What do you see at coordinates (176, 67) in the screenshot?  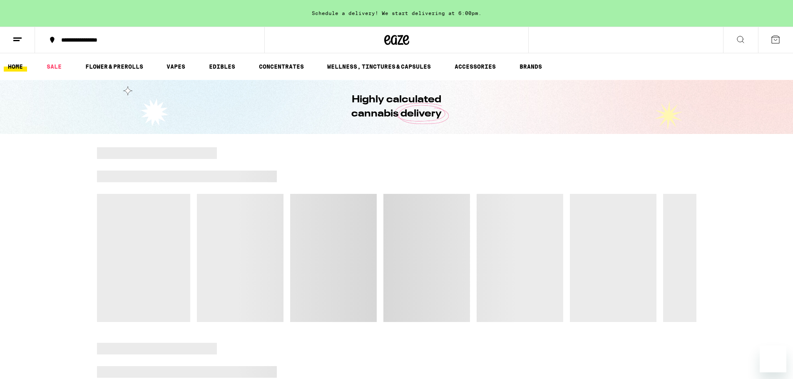 I see `a: VAPES` at bounding box center [176, 67].